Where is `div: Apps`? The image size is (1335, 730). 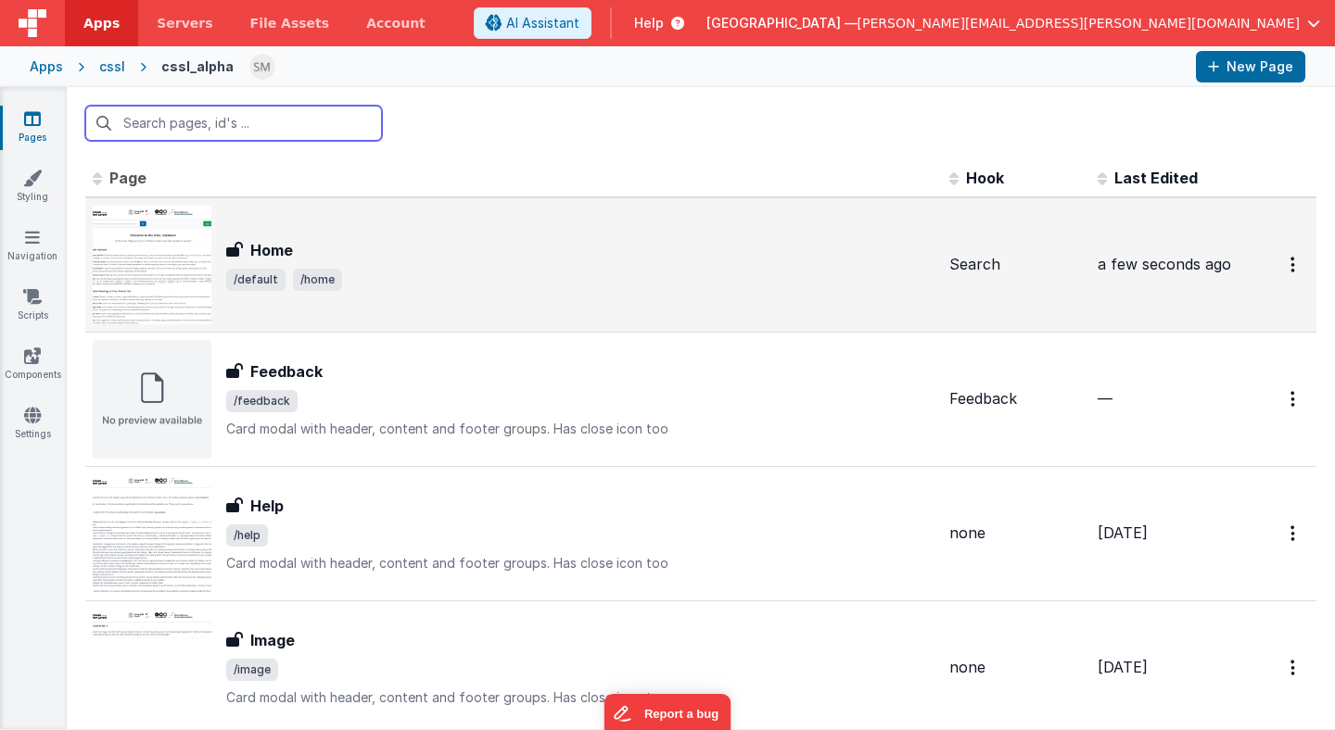
div: Apps is located at coordinates (46, 67).